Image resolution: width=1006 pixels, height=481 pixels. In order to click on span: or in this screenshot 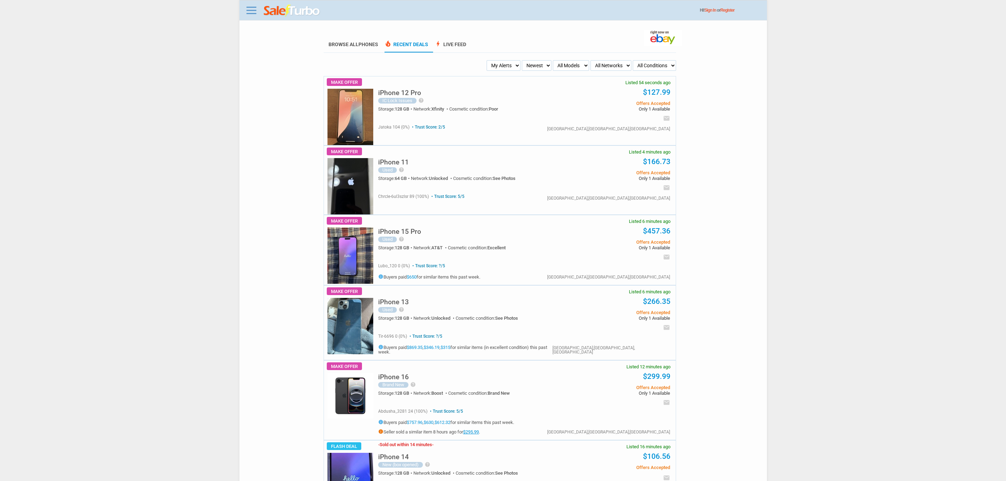, I will do `click(725, 10)`.